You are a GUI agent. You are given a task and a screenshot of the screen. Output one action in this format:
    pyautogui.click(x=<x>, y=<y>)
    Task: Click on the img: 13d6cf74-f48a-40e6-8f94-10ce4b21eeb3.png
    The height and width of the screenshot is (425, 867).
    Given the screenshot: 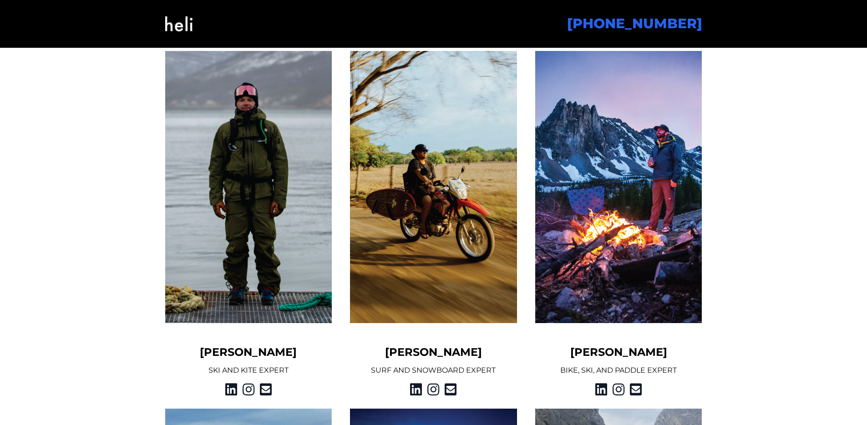 What is the action you would take?
    pyautogui.click(x=619, y=187)
    